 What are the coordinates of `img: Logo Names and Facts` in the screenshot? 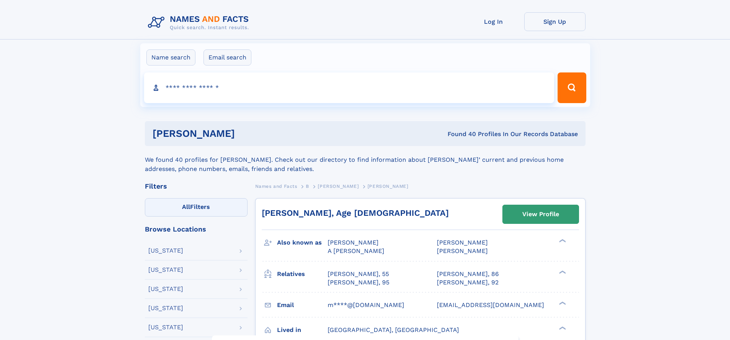 It's located at (200, 23).